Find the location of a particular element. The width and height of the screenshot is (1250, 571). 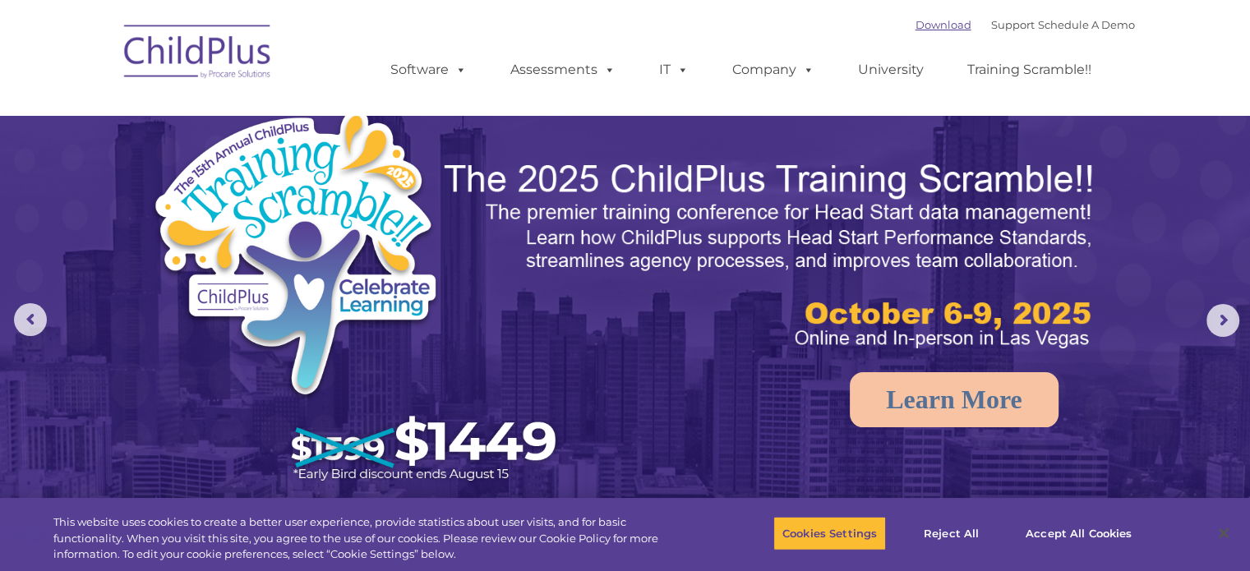

button: Accept All Cookies is located at coordinates (1078, 533).